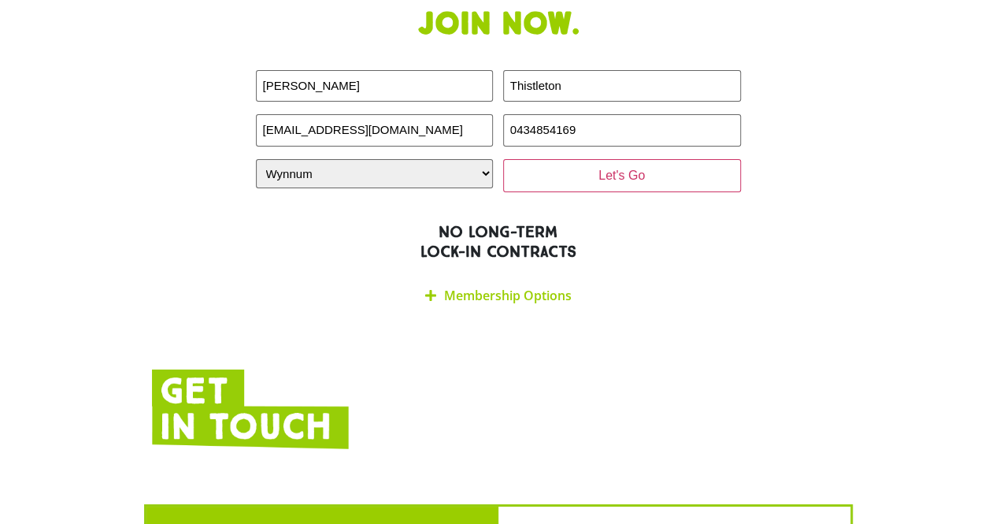  What do you see at coordinates (508, 295) in the screenshot?
I see `a: Membership Options` at bounding box center [508, 295].